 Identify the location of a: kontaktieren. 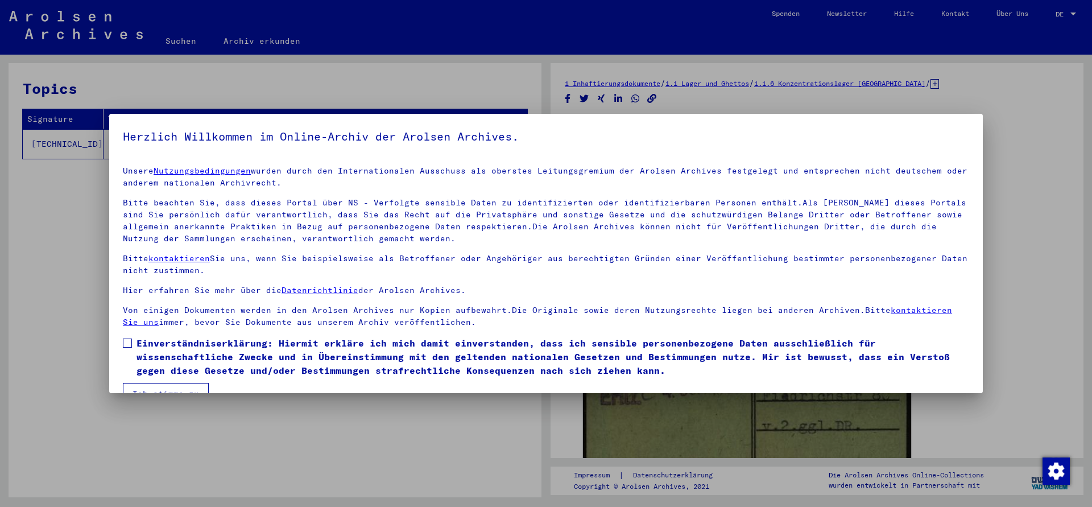
(179, 258).